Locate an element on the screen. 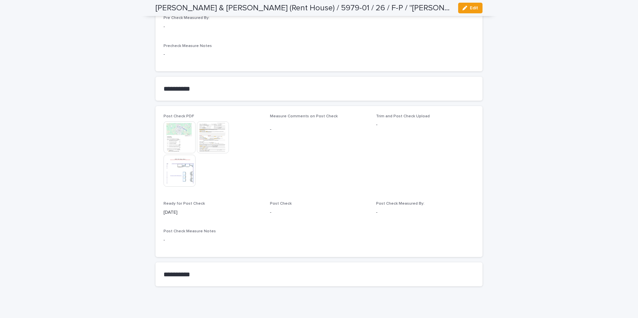 Image resolution: width=638 pixels, height=318 pixels. span: Trim and Post Check Upload is located at coordinates (403, 116).